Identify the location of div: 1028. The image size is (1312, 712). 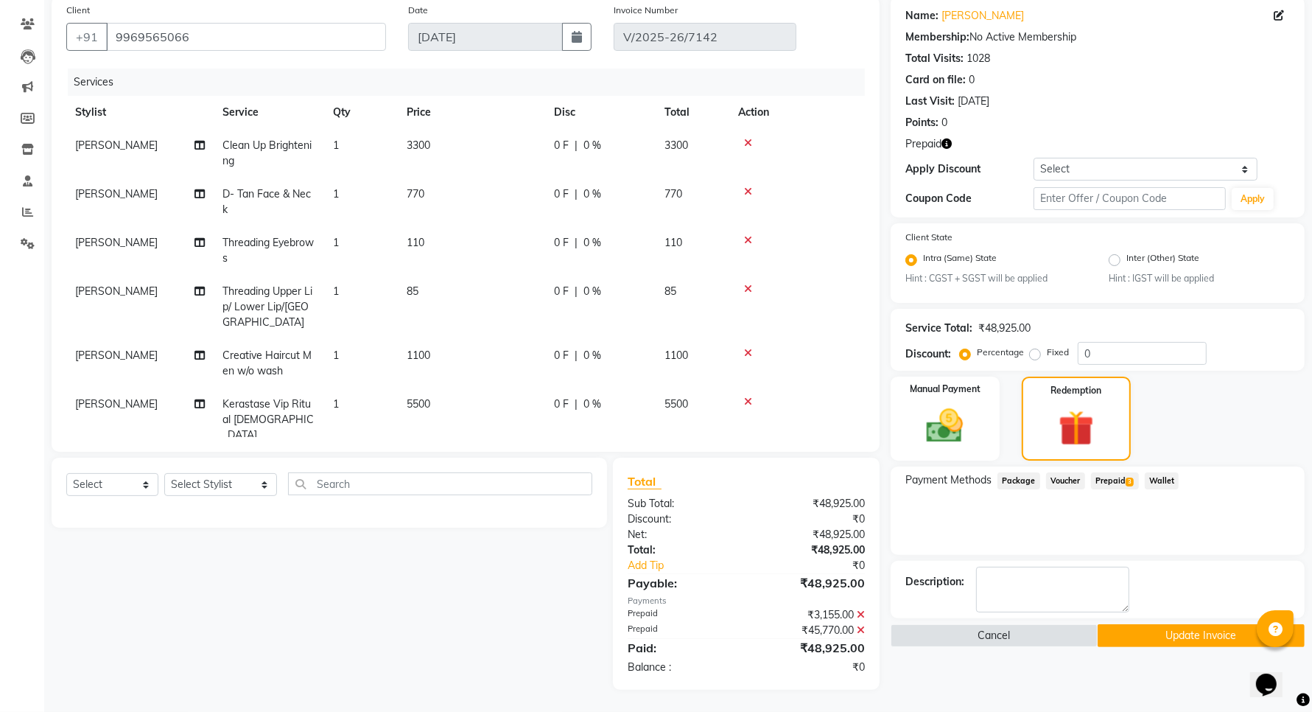
(978, 58).